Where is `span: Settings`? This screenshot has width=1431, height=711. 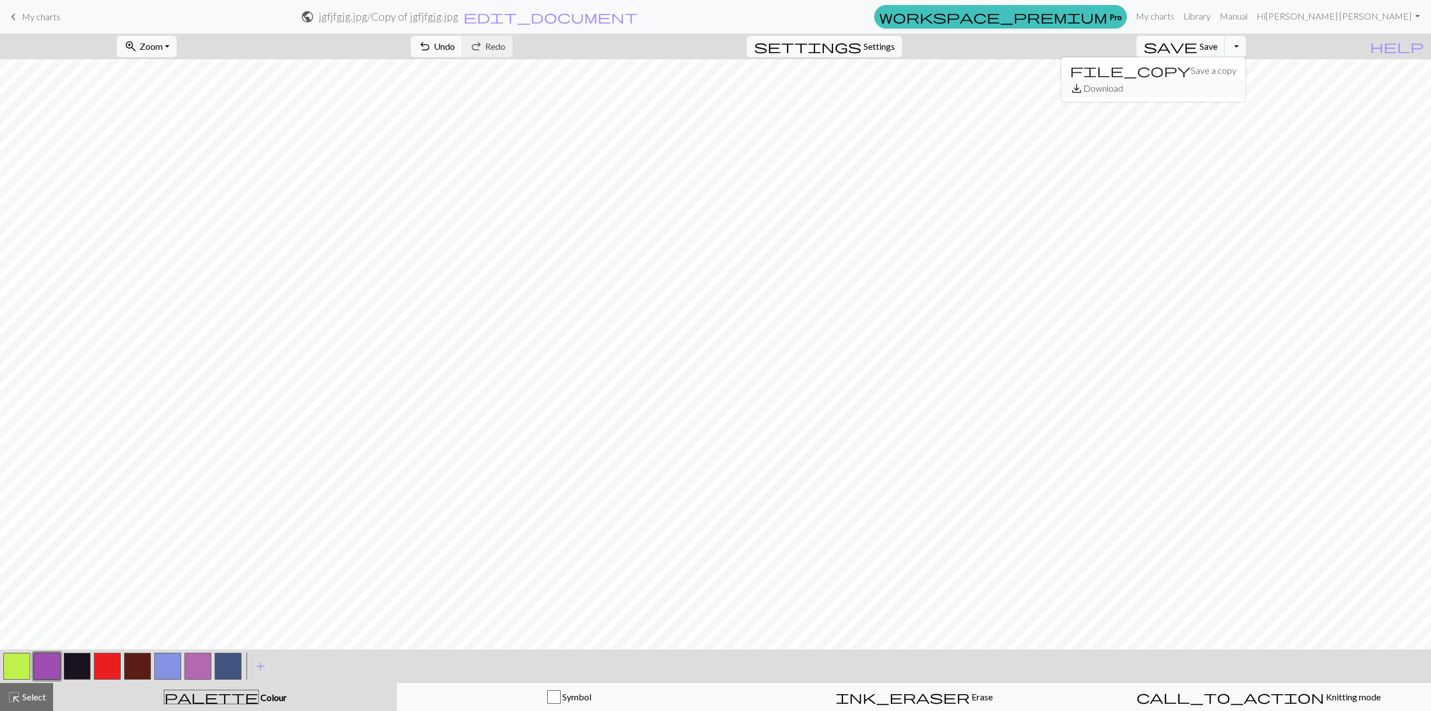
span: Settings is located at coordinates (880, 46).